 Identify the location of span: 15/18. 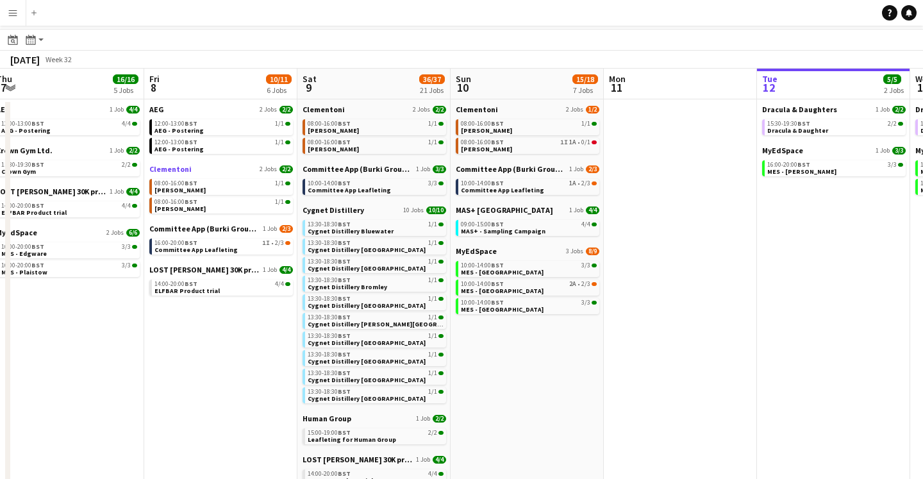
(585, 79).